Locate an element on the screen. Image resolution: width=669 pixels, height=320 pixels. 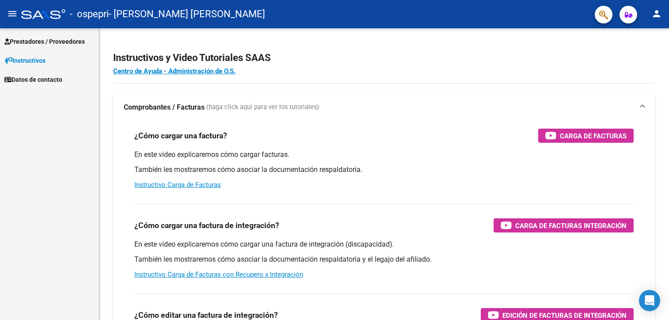
span: (haga click aquí para ver los tutoriales) is located at coordinates (263, 107).